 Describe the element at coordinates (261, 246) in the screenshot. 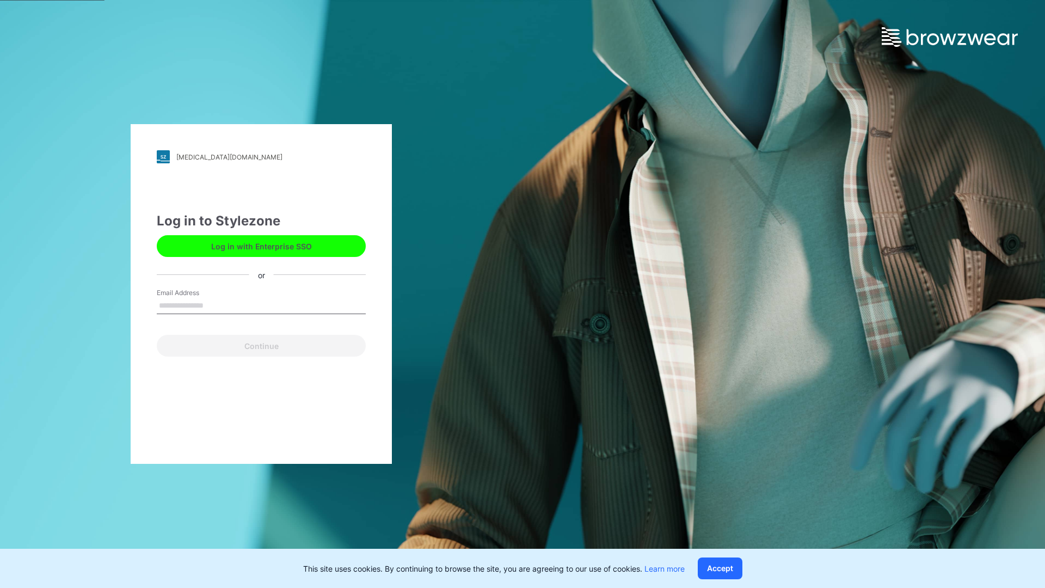

I see `button: Log in with Enterprise SSO` at that location.